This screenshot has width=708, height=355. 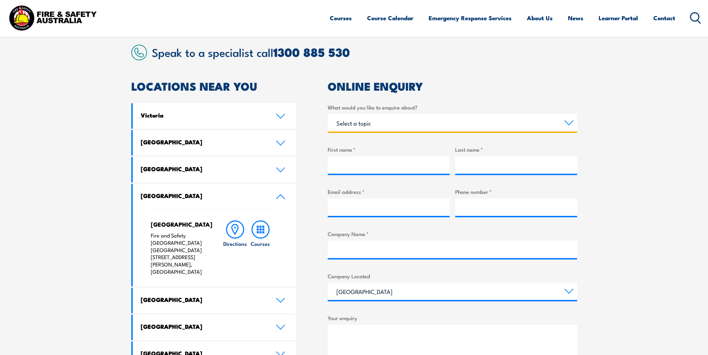 What do you see at coordinates (389, 149) in the screenshot?
I see `label: First name` at bounding box center [389, 149].